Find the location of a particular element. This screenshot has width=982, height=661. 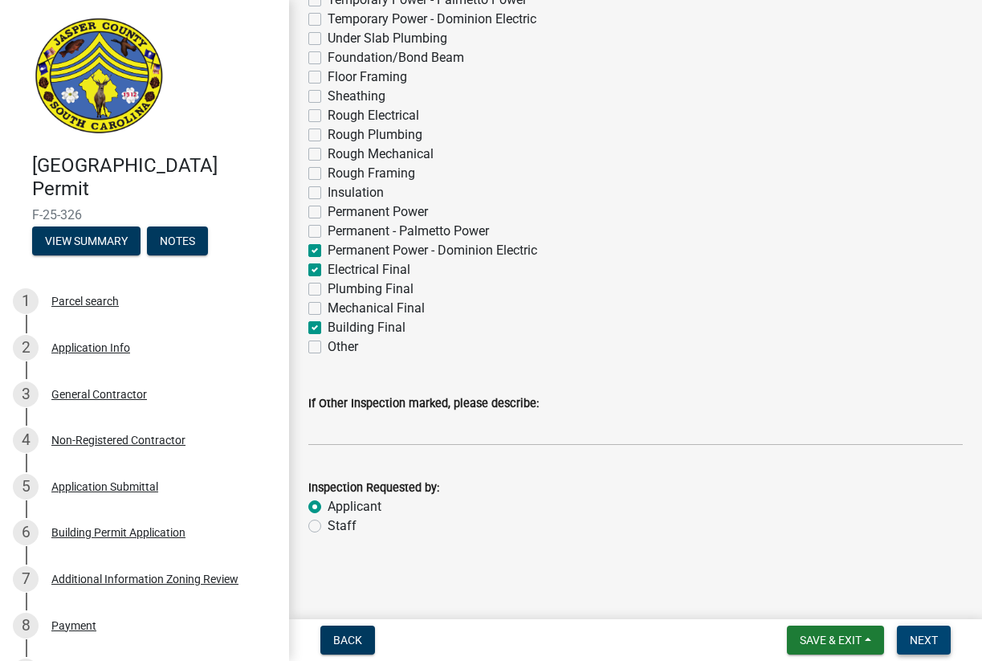

label: Insulation is located at coordinates (356, 193).